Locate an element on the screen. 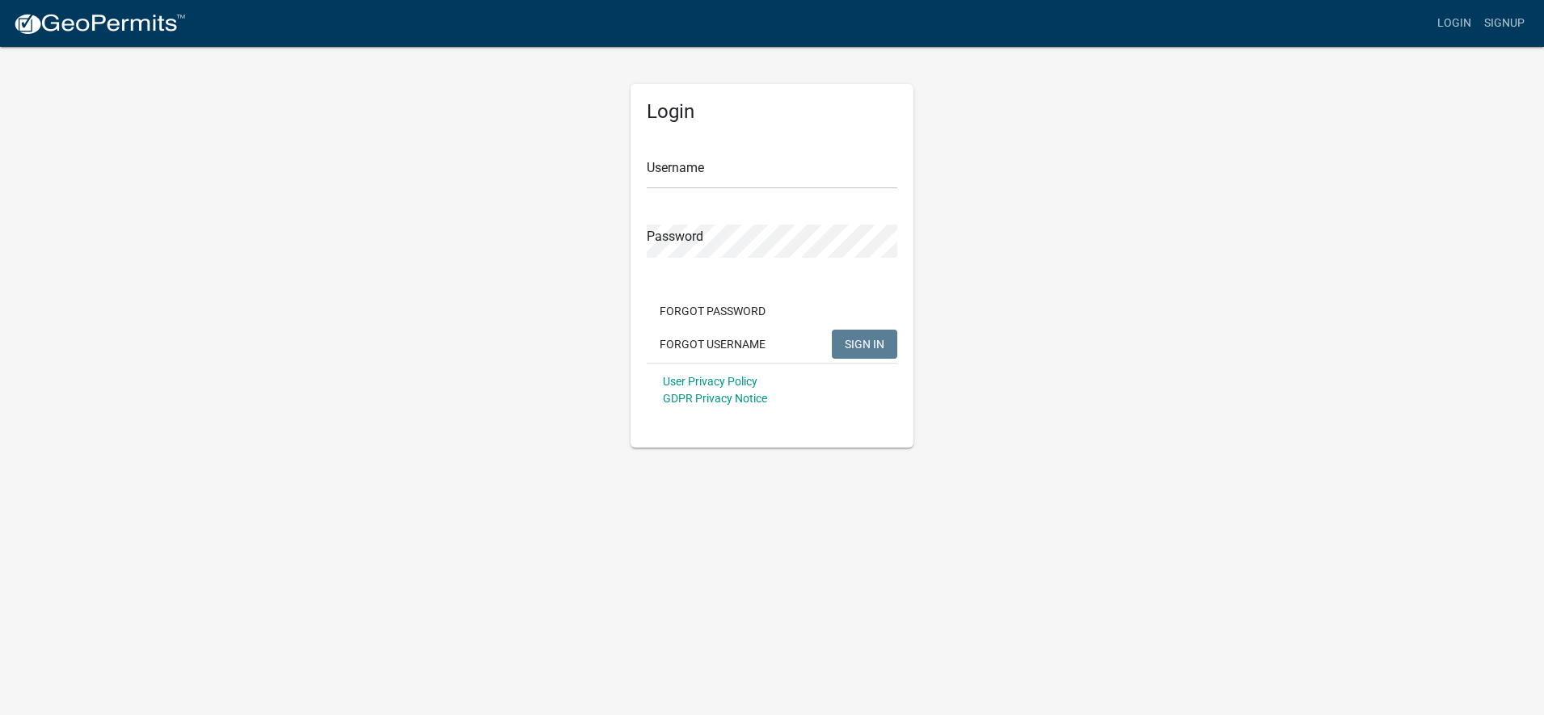  button: SIGN IN is located at coordinates (864, 344).